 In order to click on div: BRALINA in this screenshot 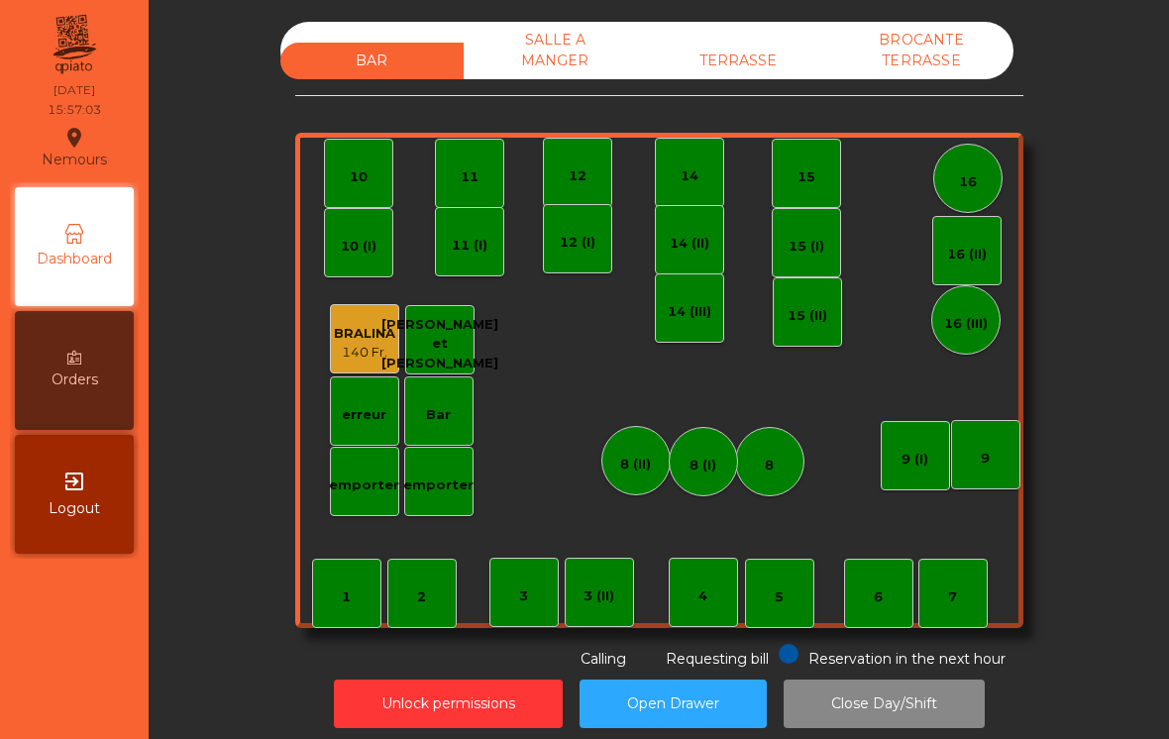, I will do `click(365, 334)`.